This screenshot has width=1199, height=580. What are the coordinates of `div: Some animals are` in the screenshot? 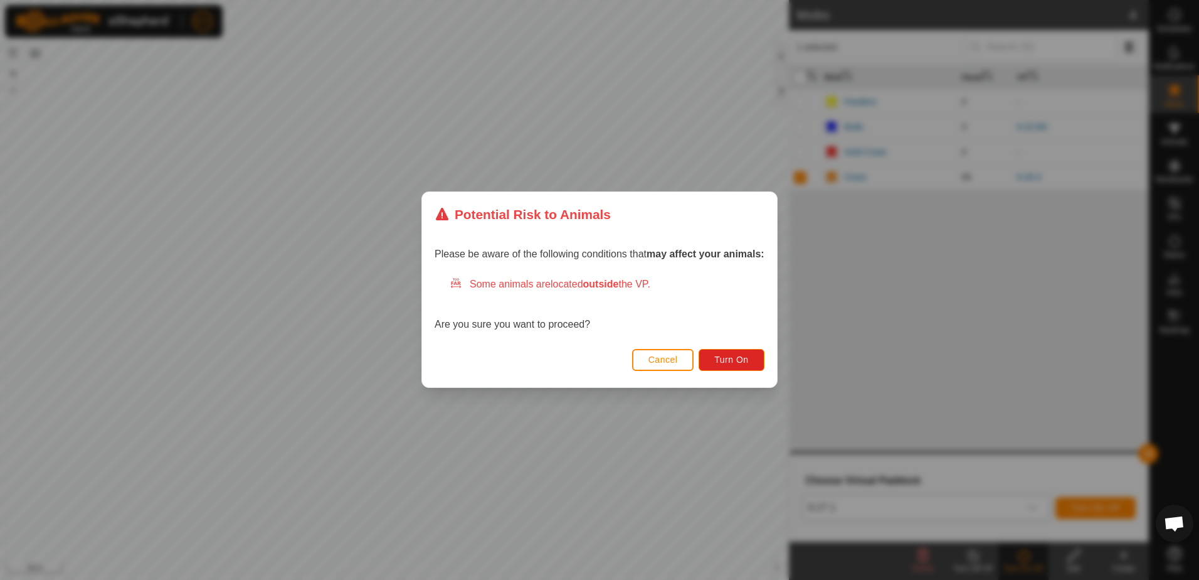 It's located at (607, 285).